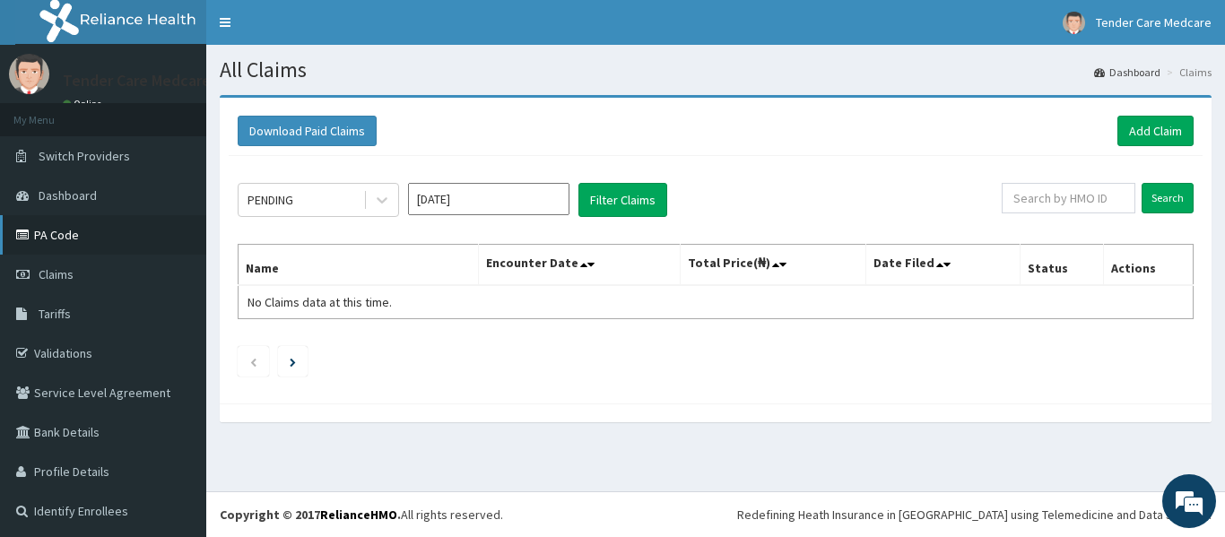 This screenshot has height=537, width=1225. What do you see at coordinates (579, 265) in the screenshot?
I see `th: Encounter Date` at bounding box center [579, 265].